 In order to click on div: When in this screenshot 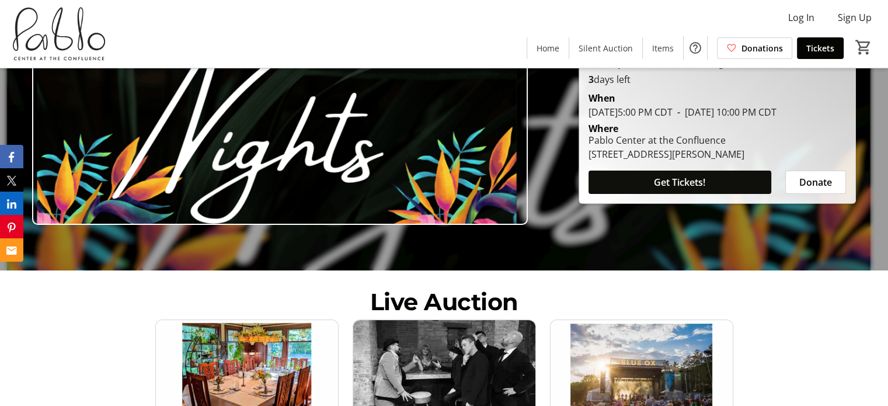, I will do `click(602, 98)`.